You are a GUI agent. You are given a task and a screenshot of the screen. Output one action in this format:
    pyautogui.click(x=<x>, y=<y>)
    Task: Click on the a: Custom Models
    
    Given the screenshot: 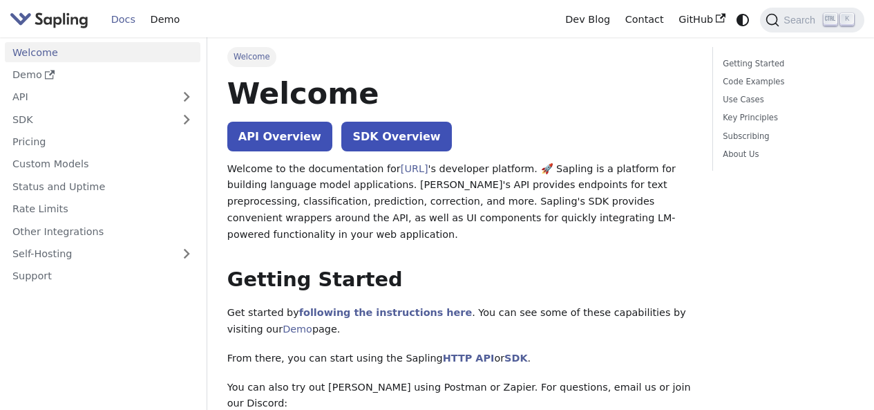 What is the action you would take?
    pyautogui.click(x=102, y=164)
    